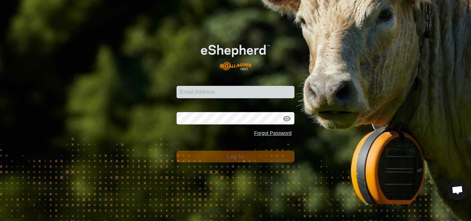 This screenshot has height=221, width=471. I want to click on input: Email Address, so click(236, 92).